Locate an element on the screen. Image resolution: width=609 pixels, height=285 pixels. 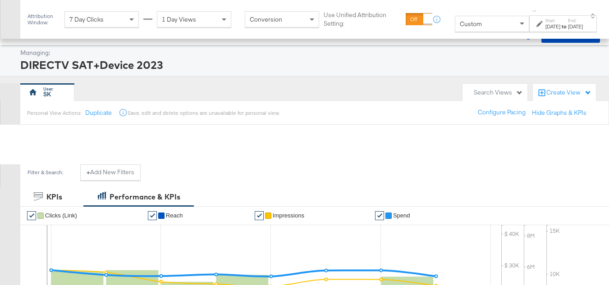
span: Impressions is located at coordinates (289, 216).